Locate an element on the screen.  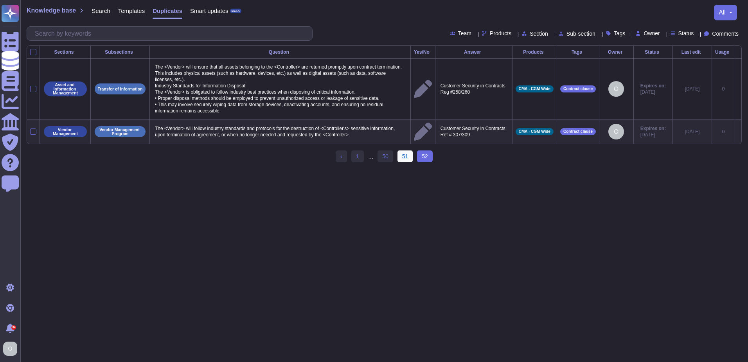
p: Vendor Management is located at coordinates (65, 132).